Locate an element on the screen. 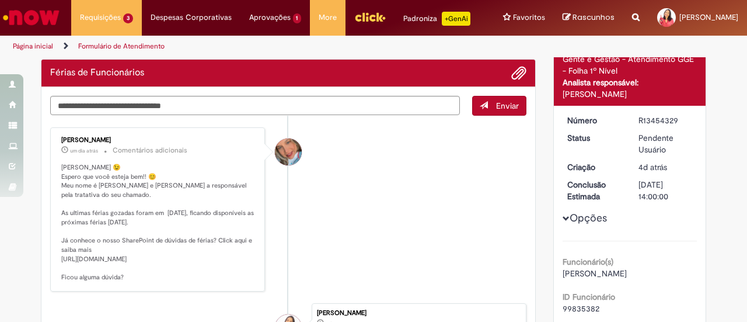 This screenshot has width=747, height=322. small: Comentários adicionais is located at coordinates (150, 150).